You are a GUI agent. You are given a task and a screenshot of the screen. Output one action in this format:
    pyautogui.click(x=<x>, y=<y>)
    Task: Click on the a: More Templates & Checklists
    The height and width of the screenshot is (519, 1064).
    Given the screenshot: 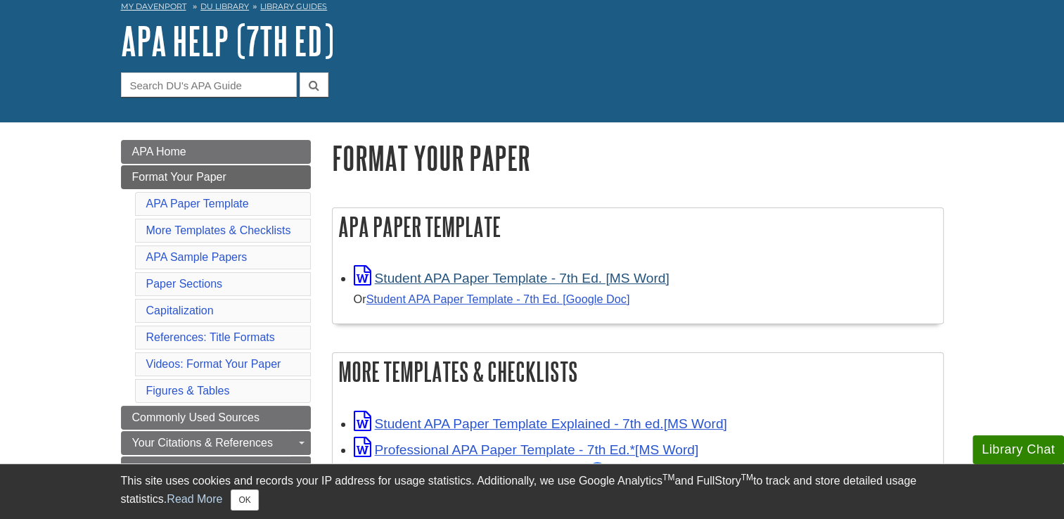 What is the action you would take?
    pyautogui.click(x=219, y=230)
    